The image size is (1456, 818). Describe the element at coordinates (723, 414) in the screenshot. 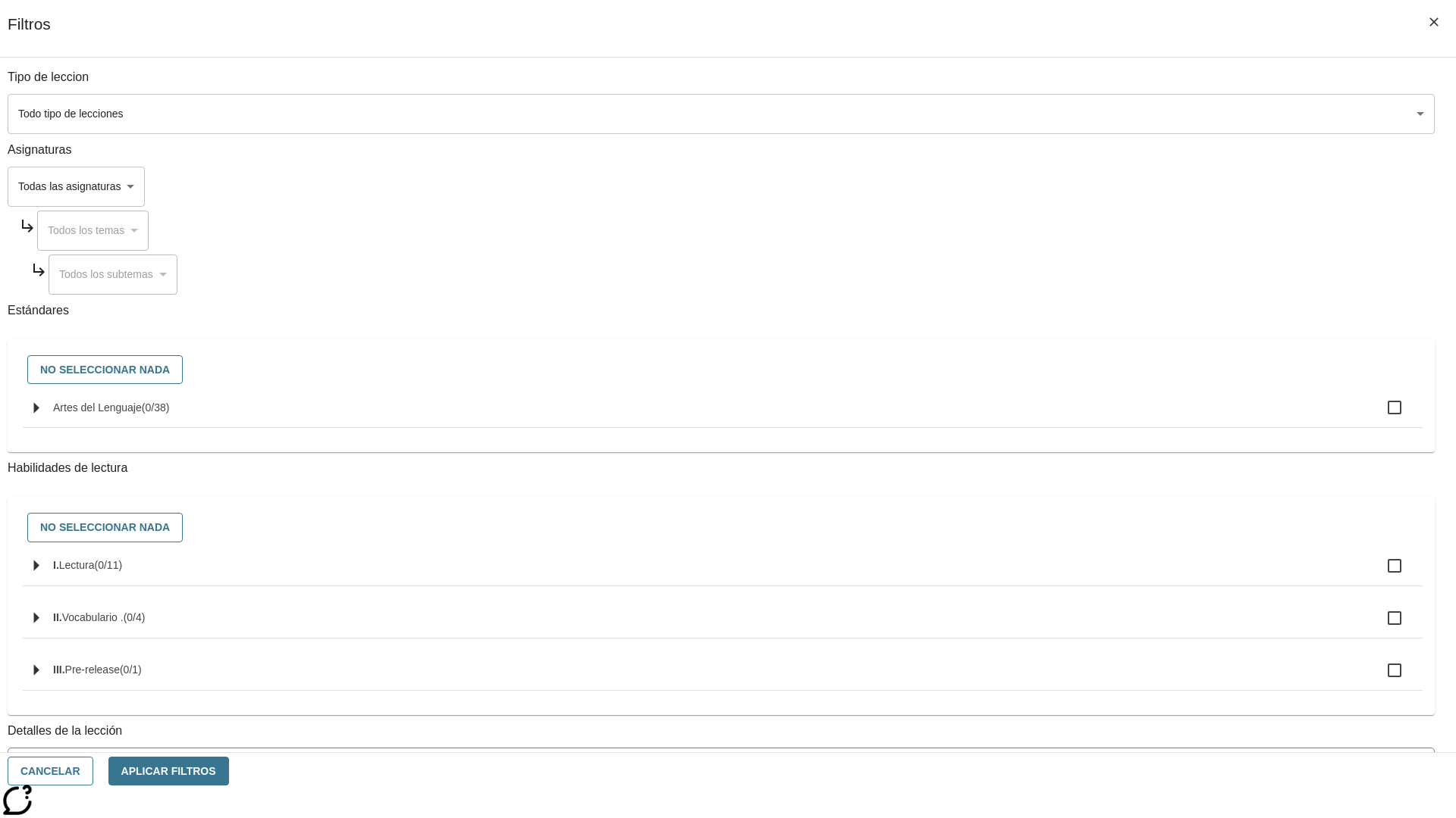

I see `ul: Seleccione estándares` at that location.